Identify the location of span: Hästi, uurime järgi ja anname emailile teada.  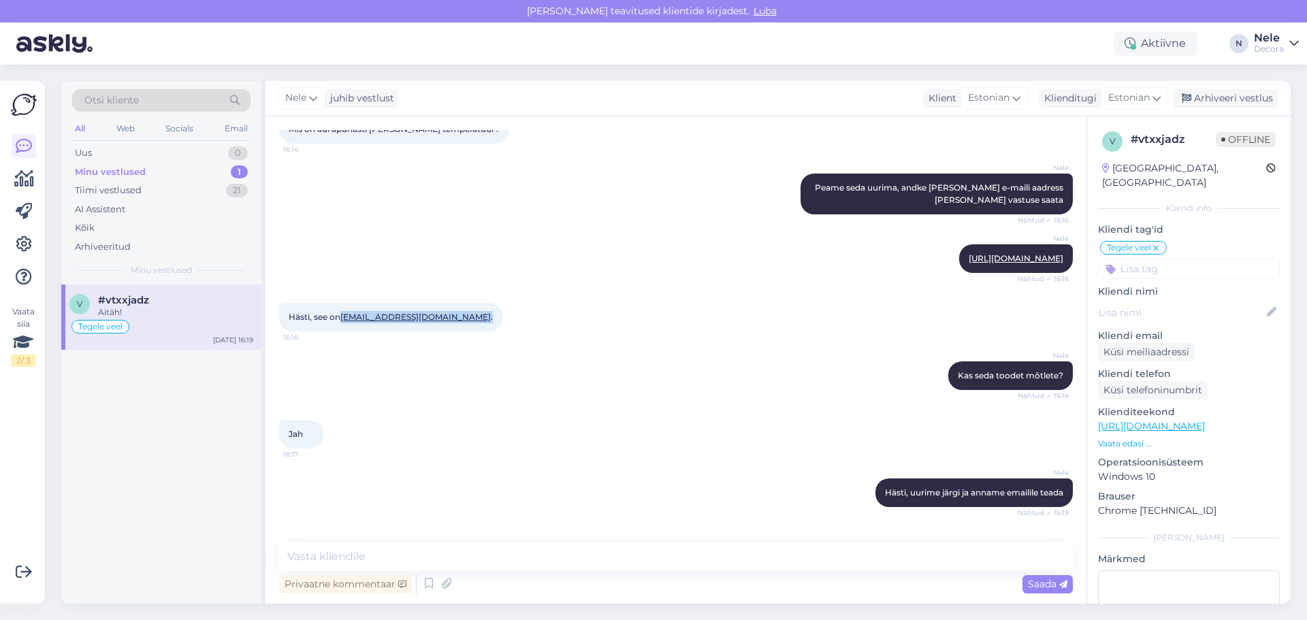
(974, 492).